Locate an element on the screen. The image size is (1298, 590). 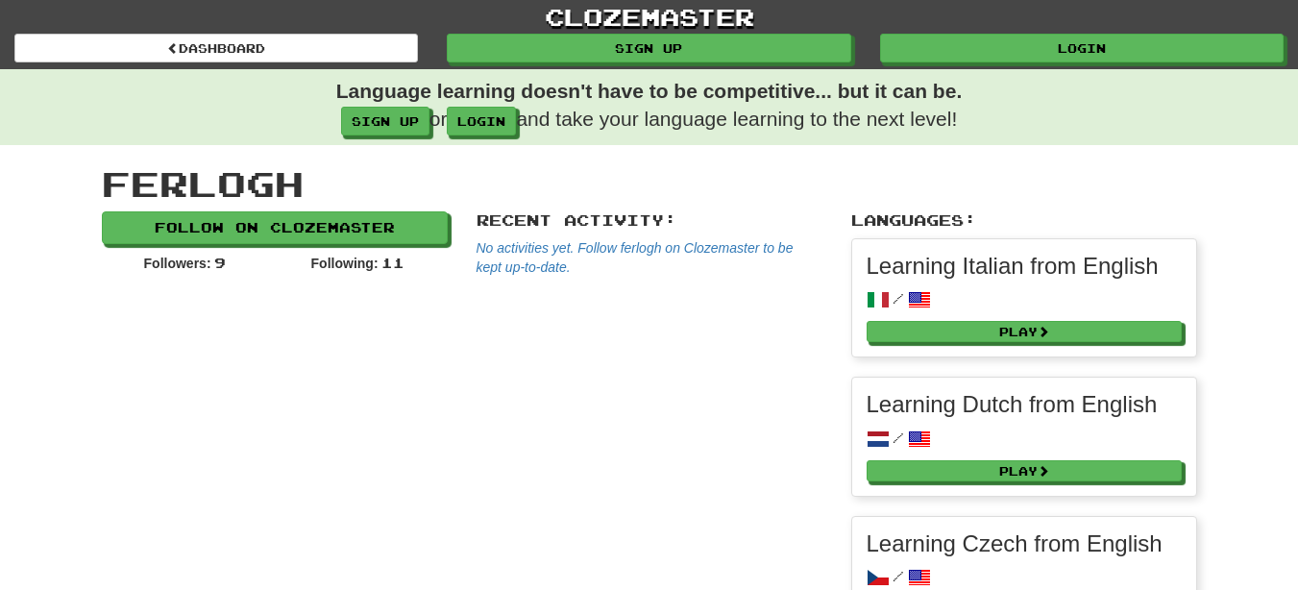
a: login is located at coordinates (481, 121).